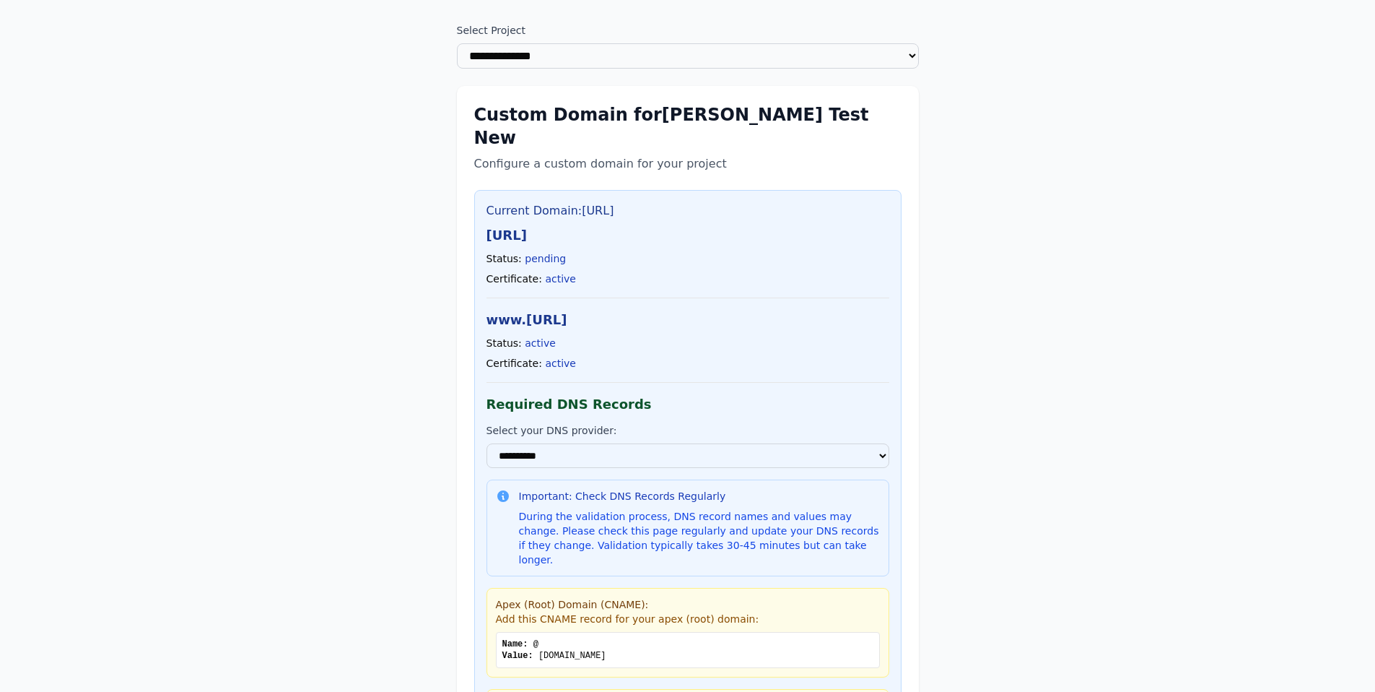 The image size is (1375, 692). Describe the element at coordinates (516, 644) in the screenshot. I see `span: Name:` at that location.